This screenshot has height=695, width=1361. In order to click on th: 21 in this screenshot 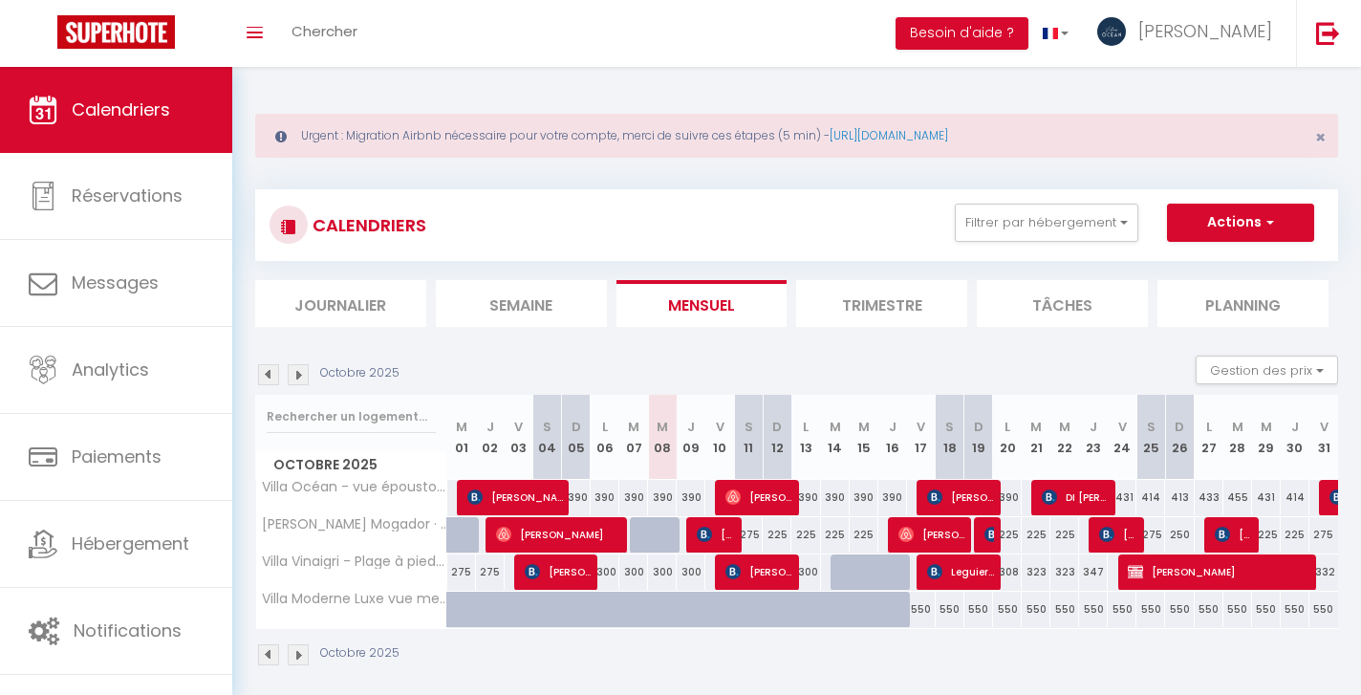, I will do `click(1036, 437)`.